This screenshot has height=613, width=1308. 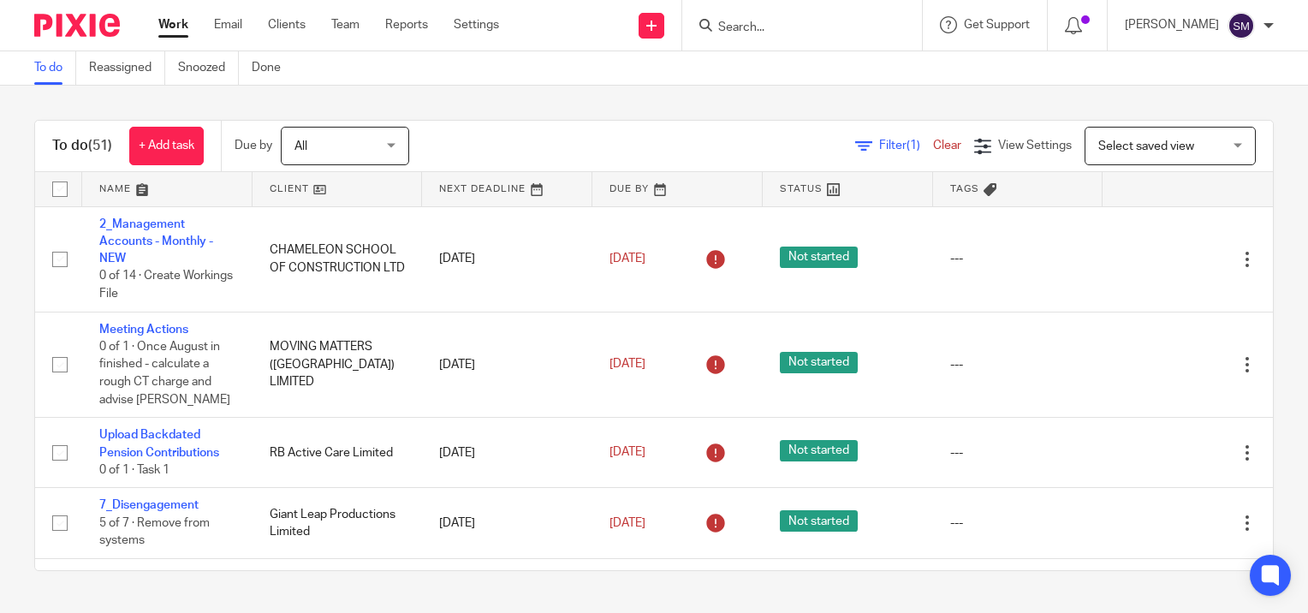 I want to click on p: Due by, so click(x=253, y=146).